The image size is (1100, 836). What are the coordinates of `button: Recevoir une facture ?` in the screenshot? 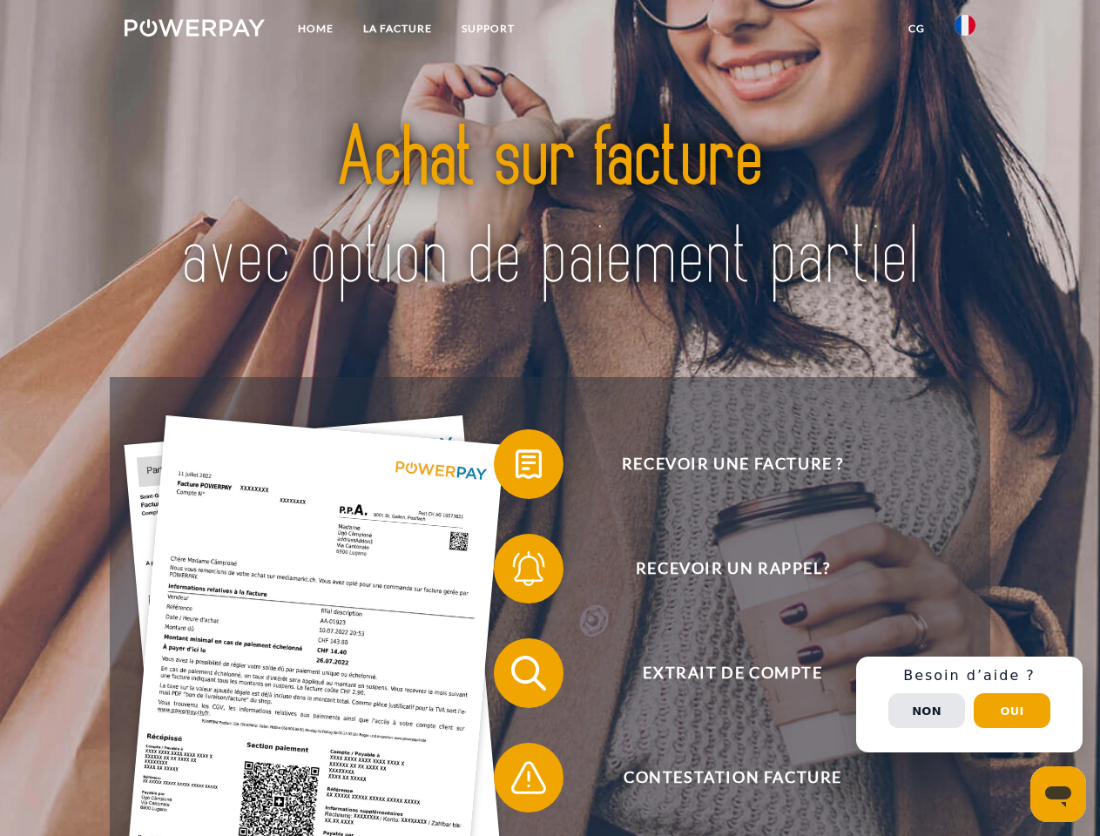 It's located at (720, 464).